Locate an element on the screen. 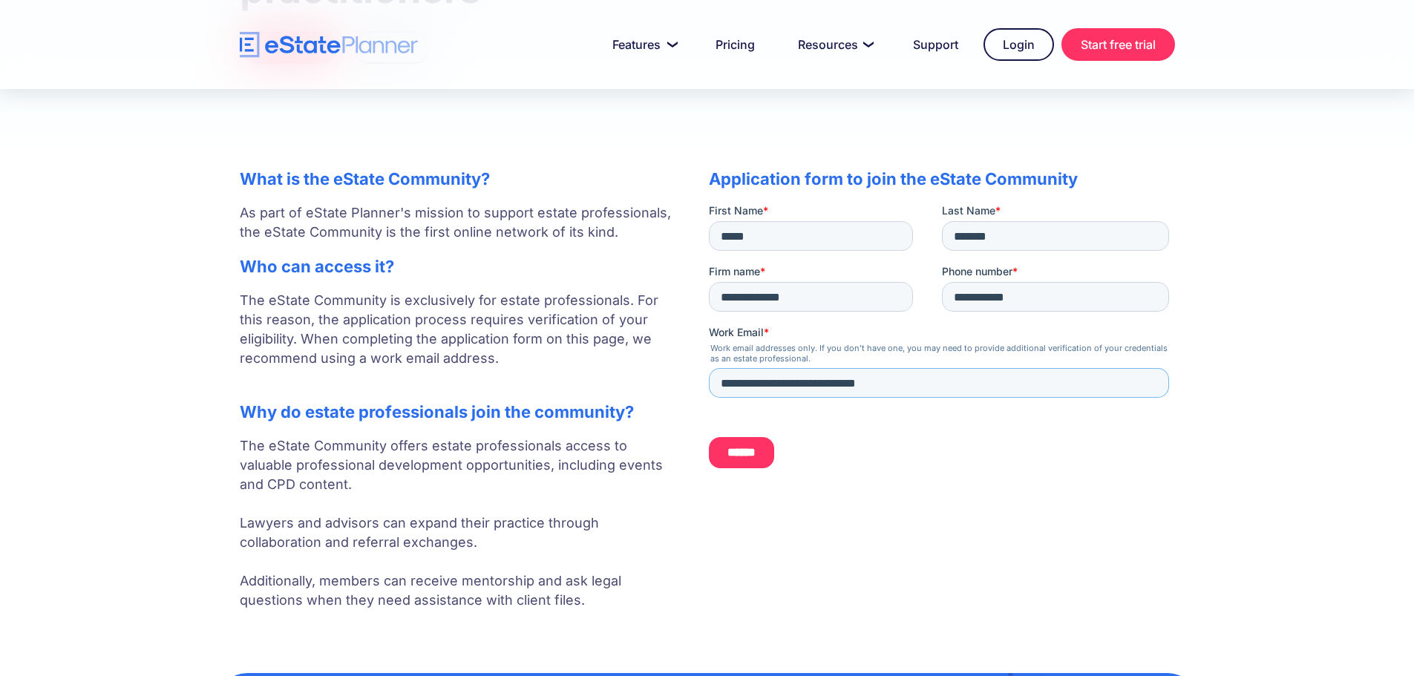  h2: What is the eState Community? is located at coordinates (459, 179).